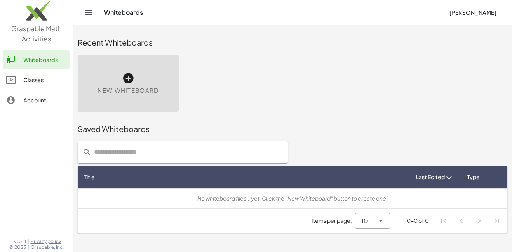 Image resolution: width=512 pixels, height=252 pixels. Describe the element at coordinates (45, 59) in the screenshot. I see `div: Whiteboards` at that location.